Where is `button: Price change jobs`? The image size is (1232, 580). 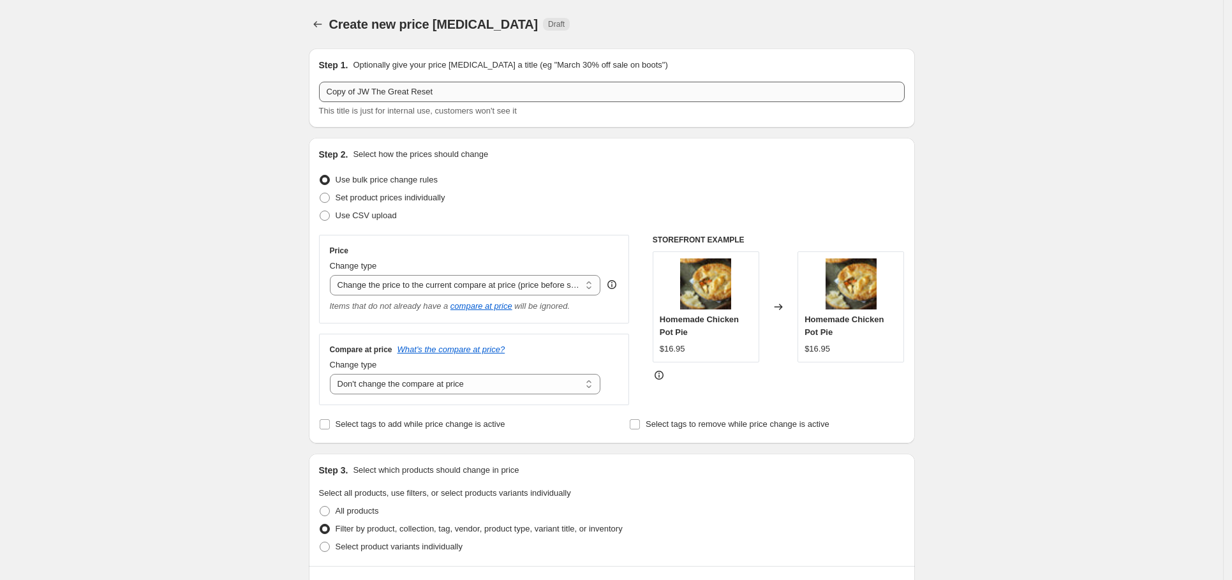
button: Price change jobs is located at coordinates (318, 24).